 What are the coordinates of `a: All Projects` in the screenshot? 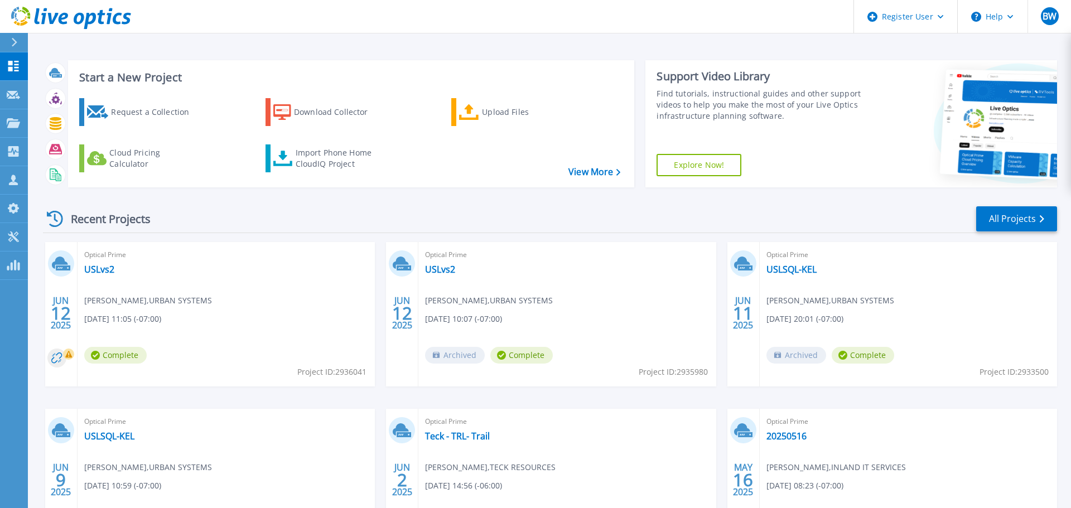 It's located at (1016, 219).